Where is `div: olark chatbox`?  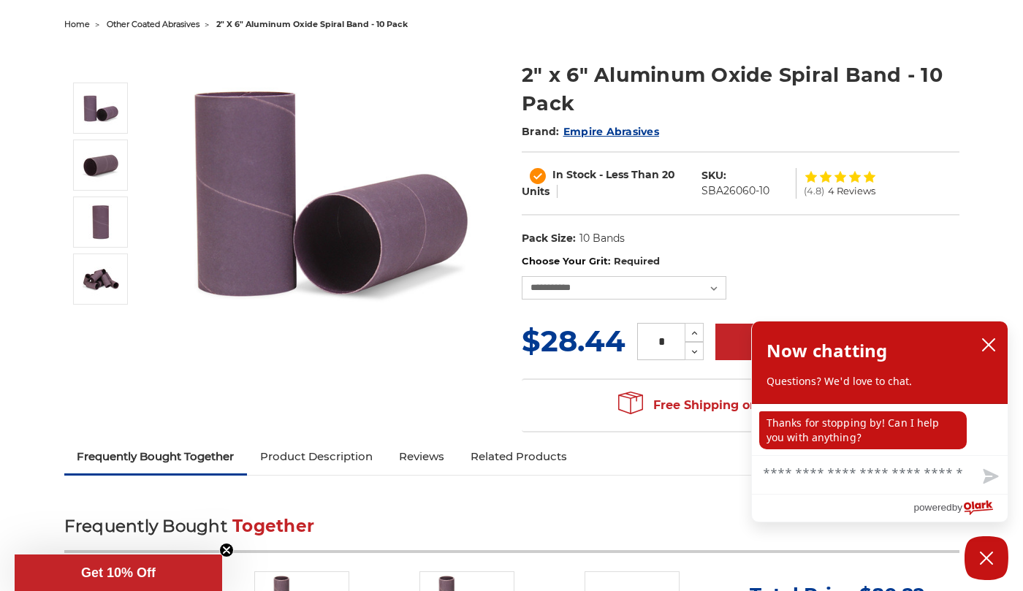 div: olark chatbox is located at coordinates (879, 421).